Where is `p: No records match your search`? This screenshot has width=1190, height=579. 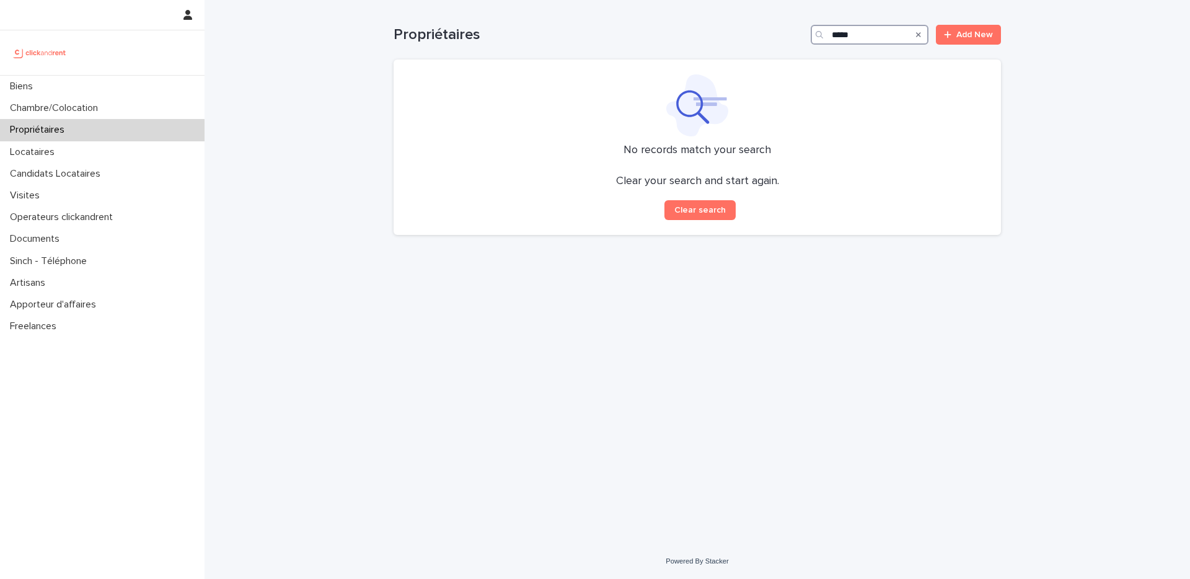 p: No records match your search is located at coordinates (697, 151).